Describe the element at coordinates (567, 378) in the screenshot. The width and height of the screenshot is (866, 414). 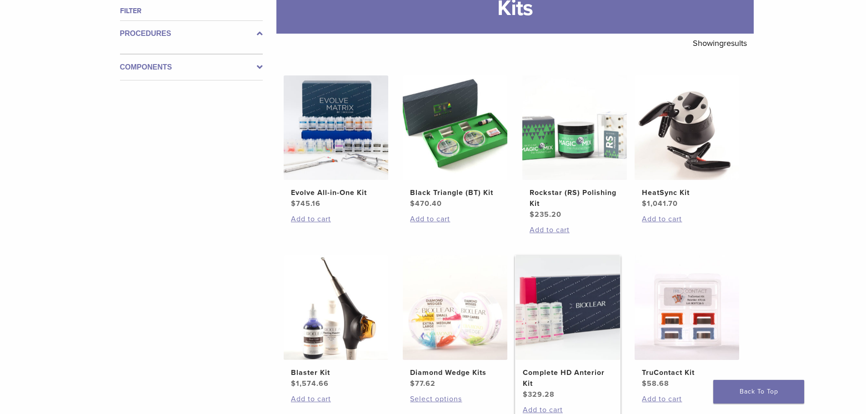
I see `h2: Complete HD Anterior Kit` at that location.